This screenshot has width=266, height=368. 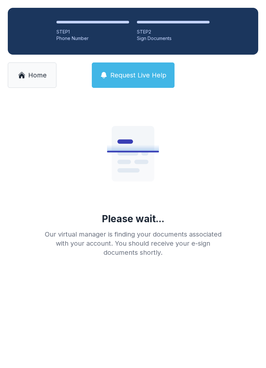 I want to click on div: Sign Documents, so click(x=174, y=38).